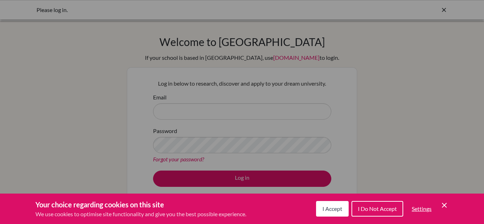  What do you see at coordinates (332, 209) in the screenshot?
I see `span: I Accept` at bounding box center [332, 209].